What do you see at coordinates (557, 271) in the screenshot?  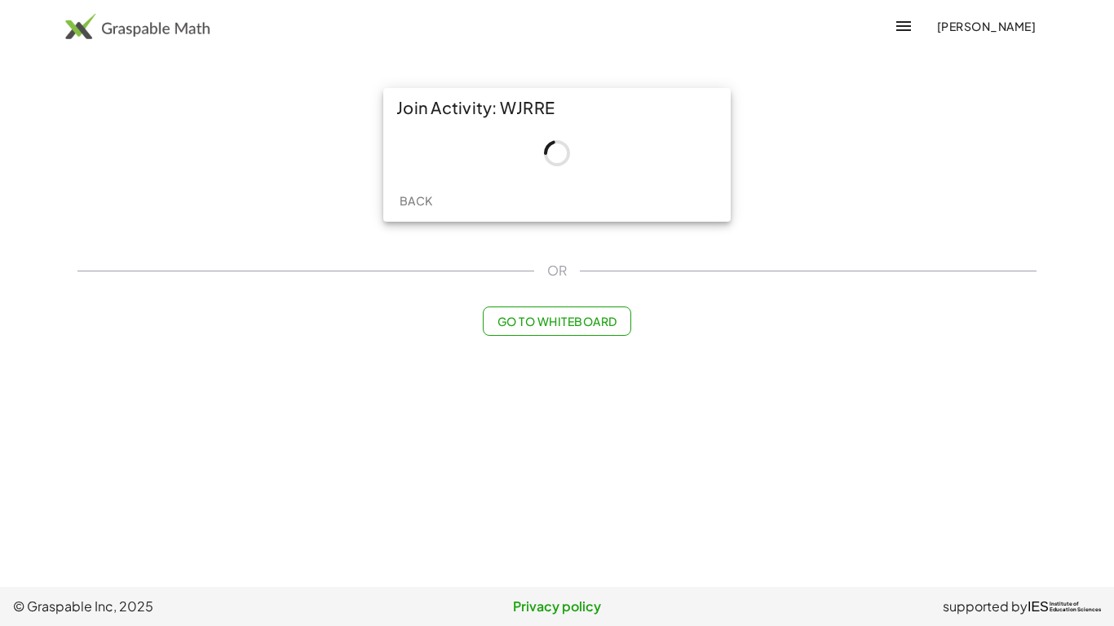 I see `span: OR` at bounding box center [557, 271].